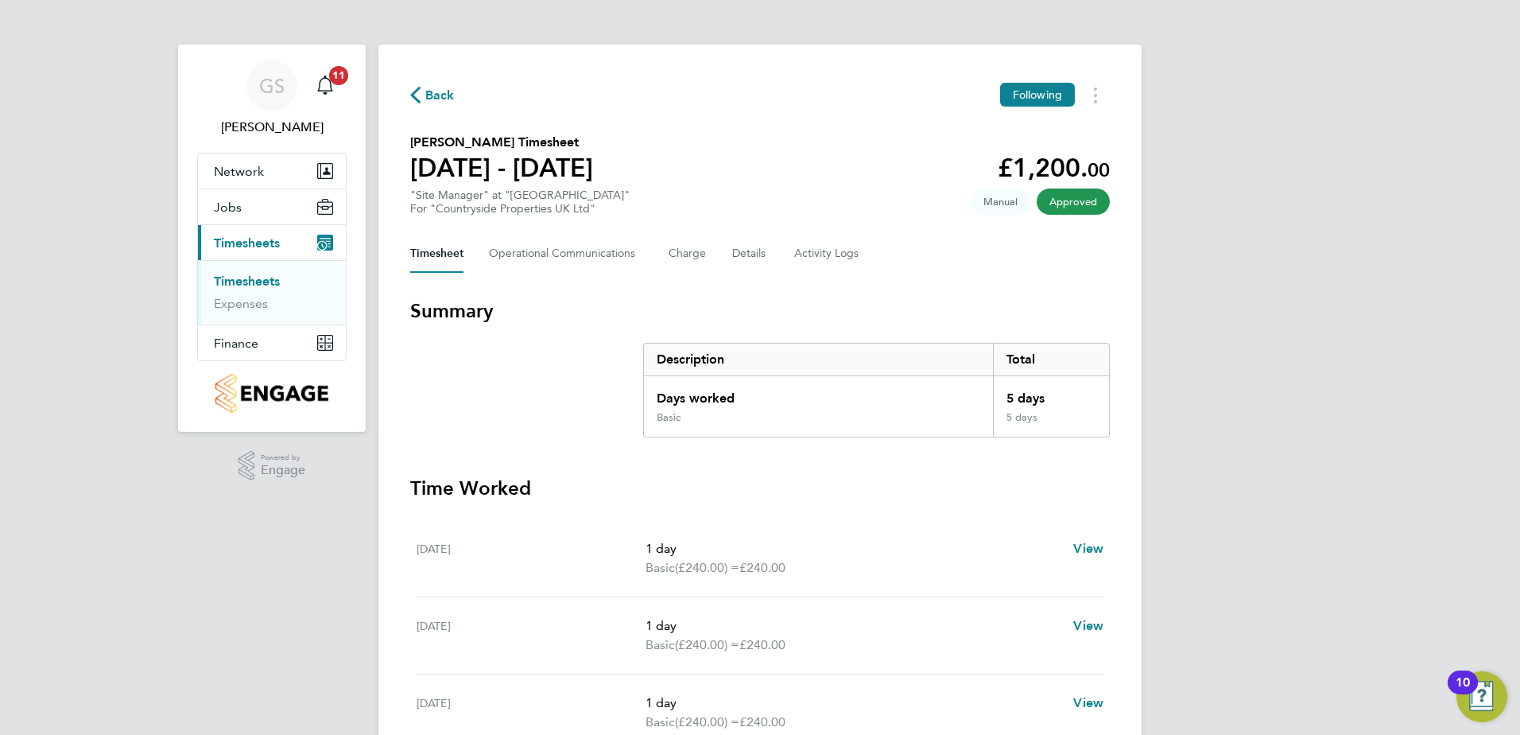 The image size is (1520, 735). What do you see at coordinates (828, 254) in the screenshot?
I see `button: Activity Logs` at bounding box center [828, 254].